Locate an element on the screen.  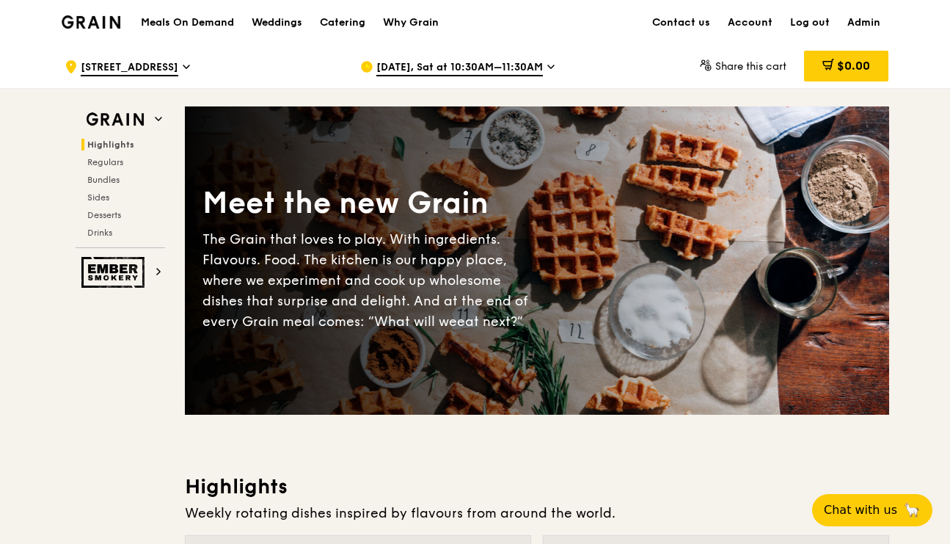
span: eat next?” is located at coordinates (490, 321).